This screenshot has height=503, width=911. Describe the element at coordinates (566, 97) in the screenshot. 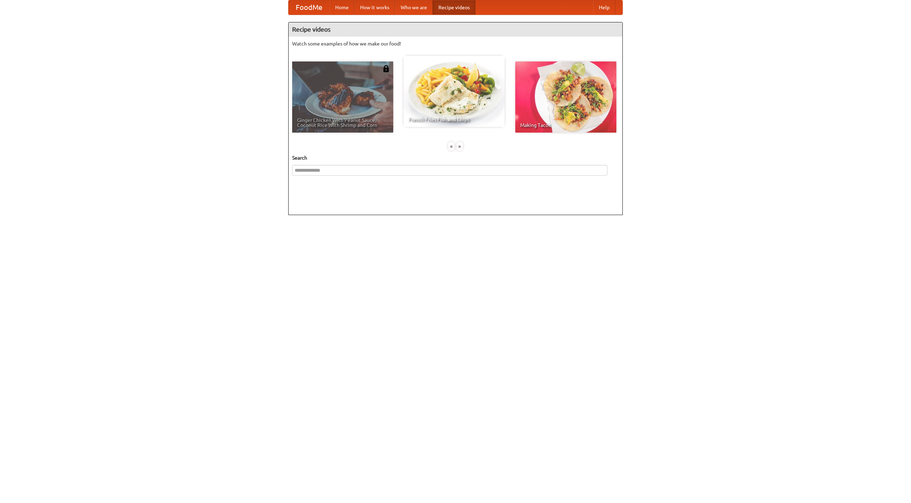

I see `a: Making Tacos` at that location.